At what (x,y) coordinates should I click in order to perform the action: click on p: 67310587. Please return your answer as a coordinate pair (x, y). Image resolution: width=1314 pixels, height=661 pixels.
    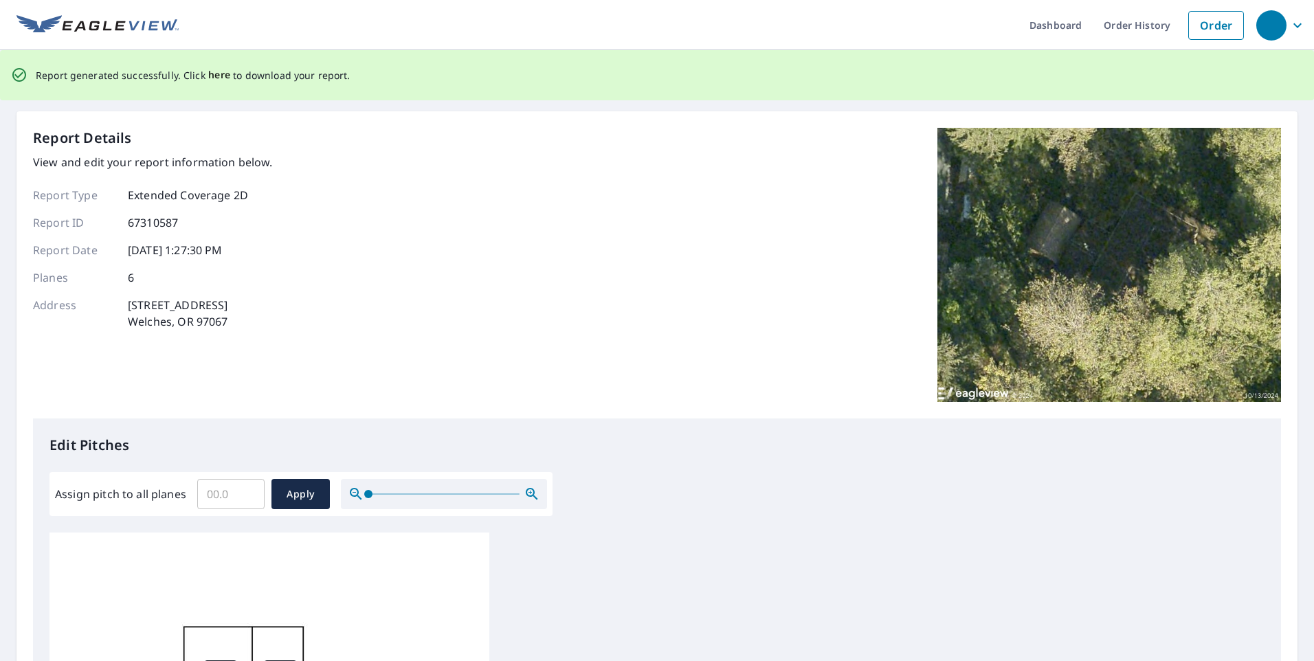
    Looking at the image, I should click on (153, 223).